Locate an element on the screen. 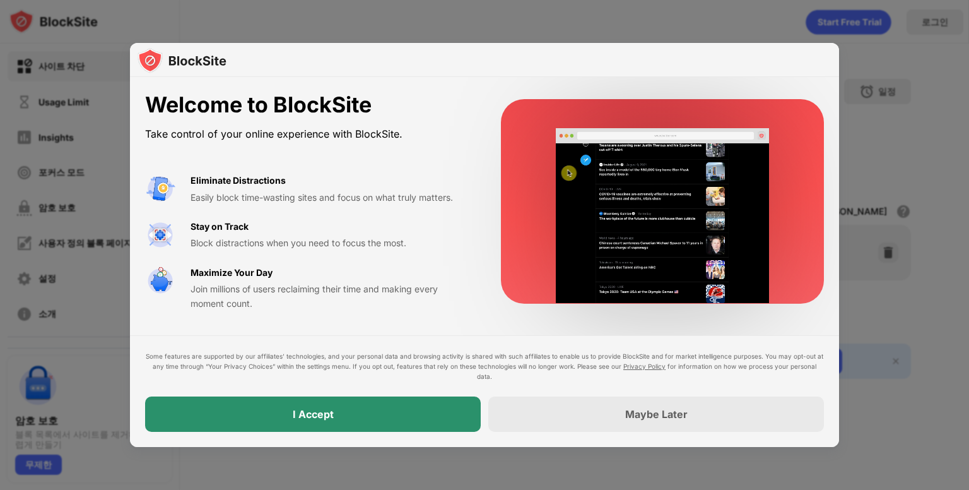 This screenshot has height=490, width=969. div: Welcome to BlockSite is located at coordinates (308, 105).